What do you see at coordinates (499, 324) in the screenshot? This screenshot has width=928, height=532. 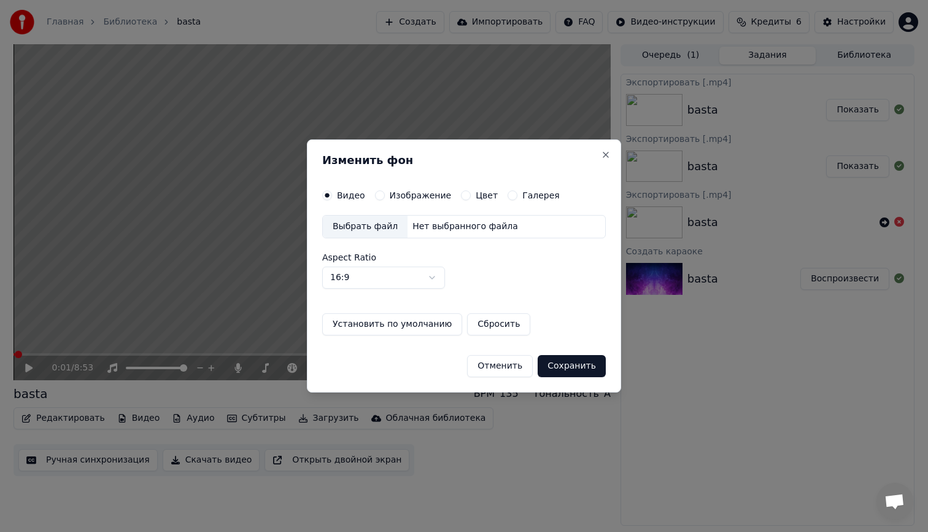 I see `button: Сбросить` at bounding box center [499, 324].